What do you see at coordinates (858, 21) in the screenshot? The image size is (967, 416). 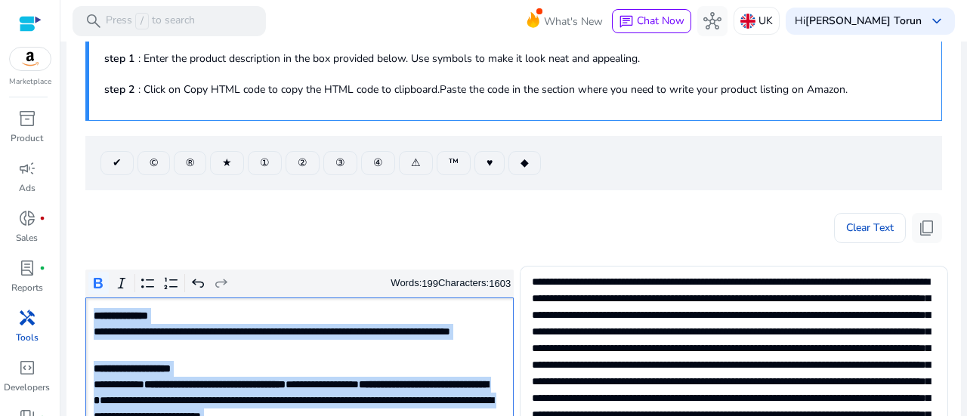 I see `p: Hi` at bounding box center [858, 21].